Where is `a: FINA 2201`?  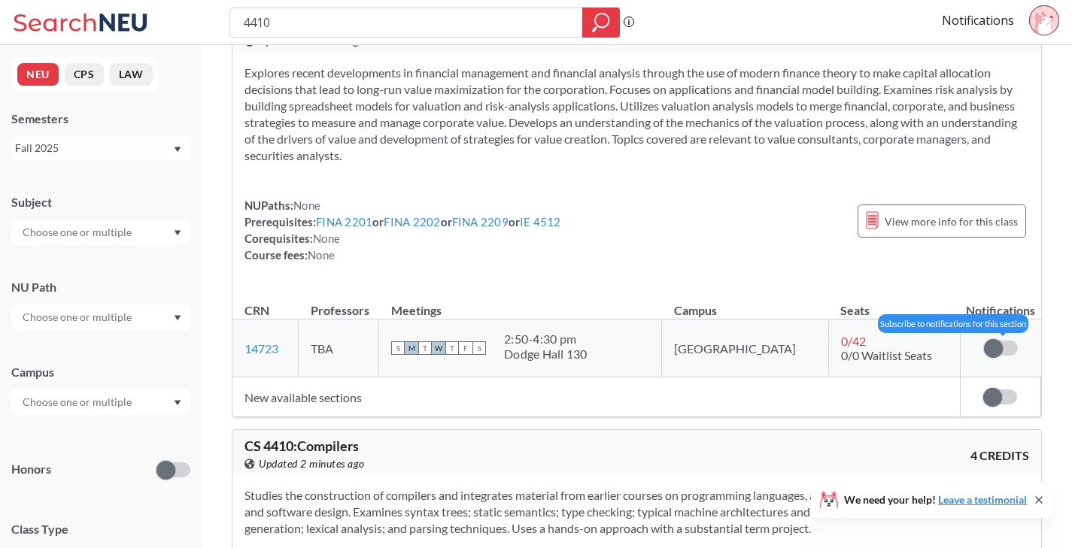
a: FINA 2201 is located at coordinates (344, 222).